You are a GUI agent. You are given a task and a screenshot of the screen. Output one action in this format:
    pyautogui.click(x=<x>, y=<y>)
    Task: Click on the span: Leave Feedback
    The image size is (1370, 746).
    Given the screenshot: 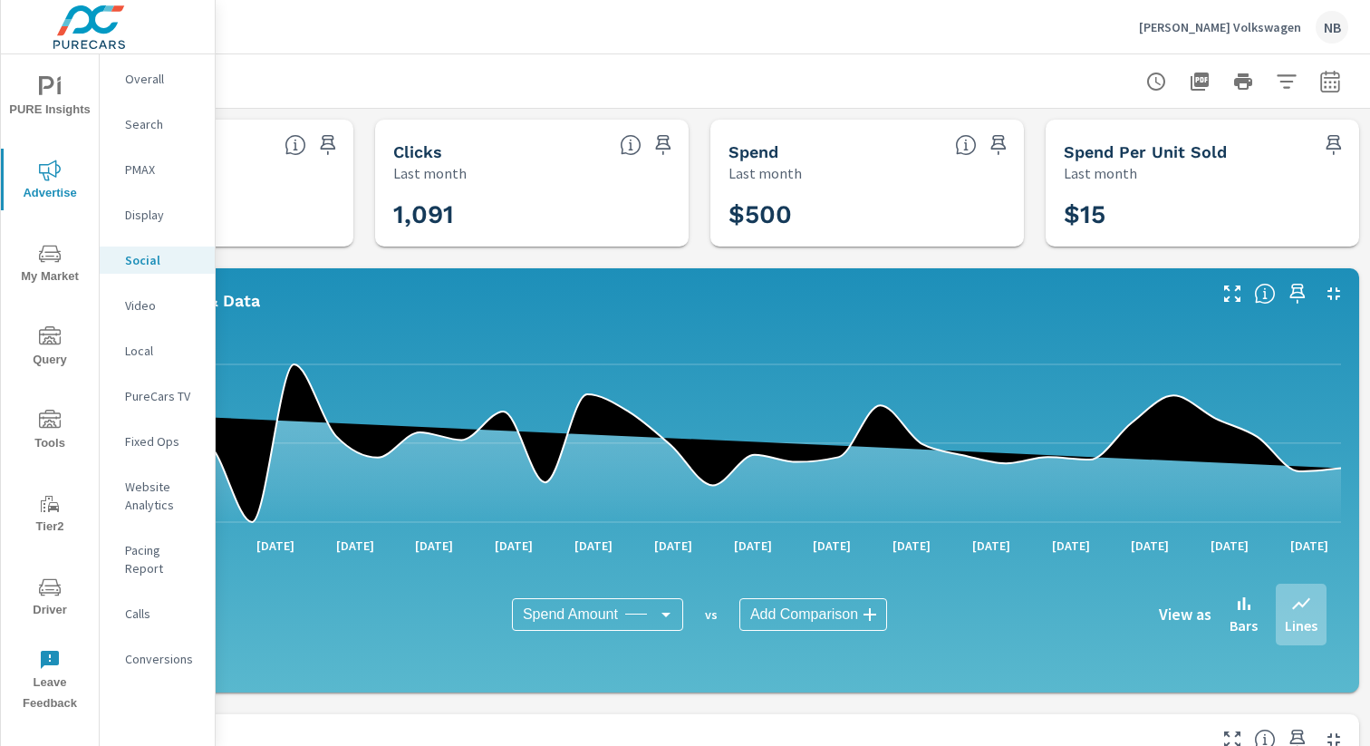 What is the action you would take?
    pyautogui.click(x=50, y=681)
    